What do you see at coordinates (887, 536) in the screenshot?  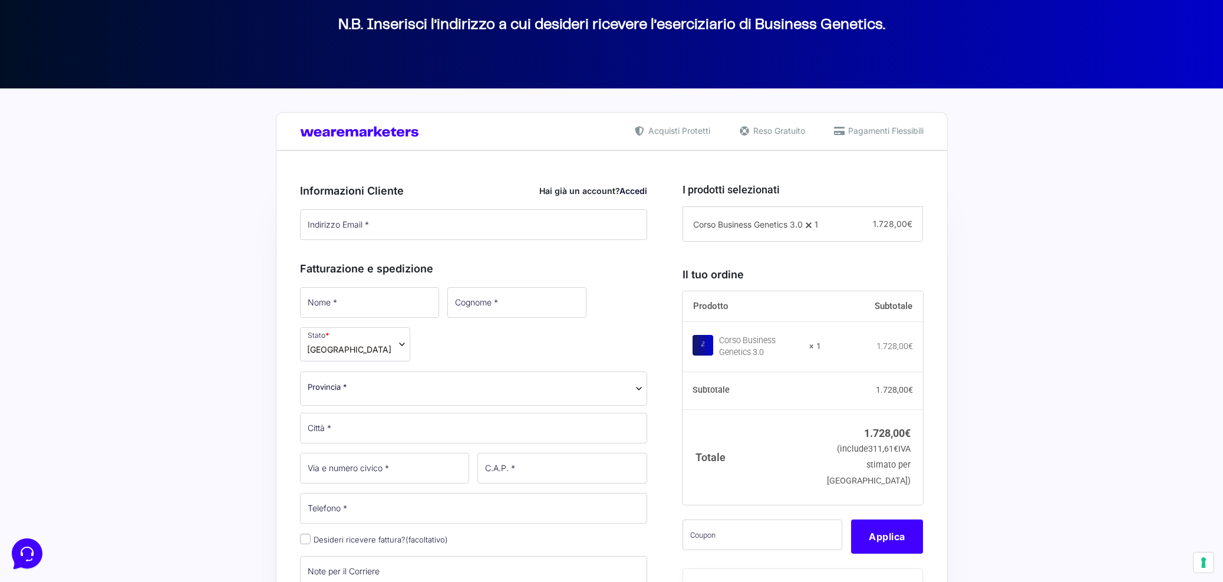 I see `button: Applica` at bounding box center [887, 536].